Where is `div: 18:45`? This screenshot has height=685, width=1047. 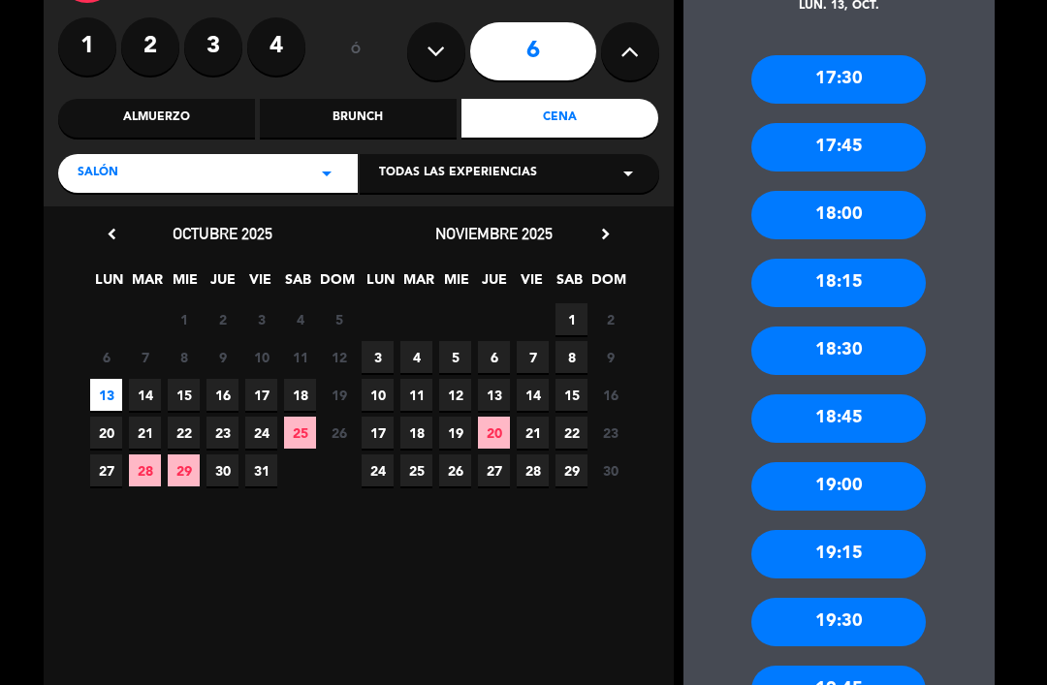
div: 18:45 is located at coordinates (838, 419).